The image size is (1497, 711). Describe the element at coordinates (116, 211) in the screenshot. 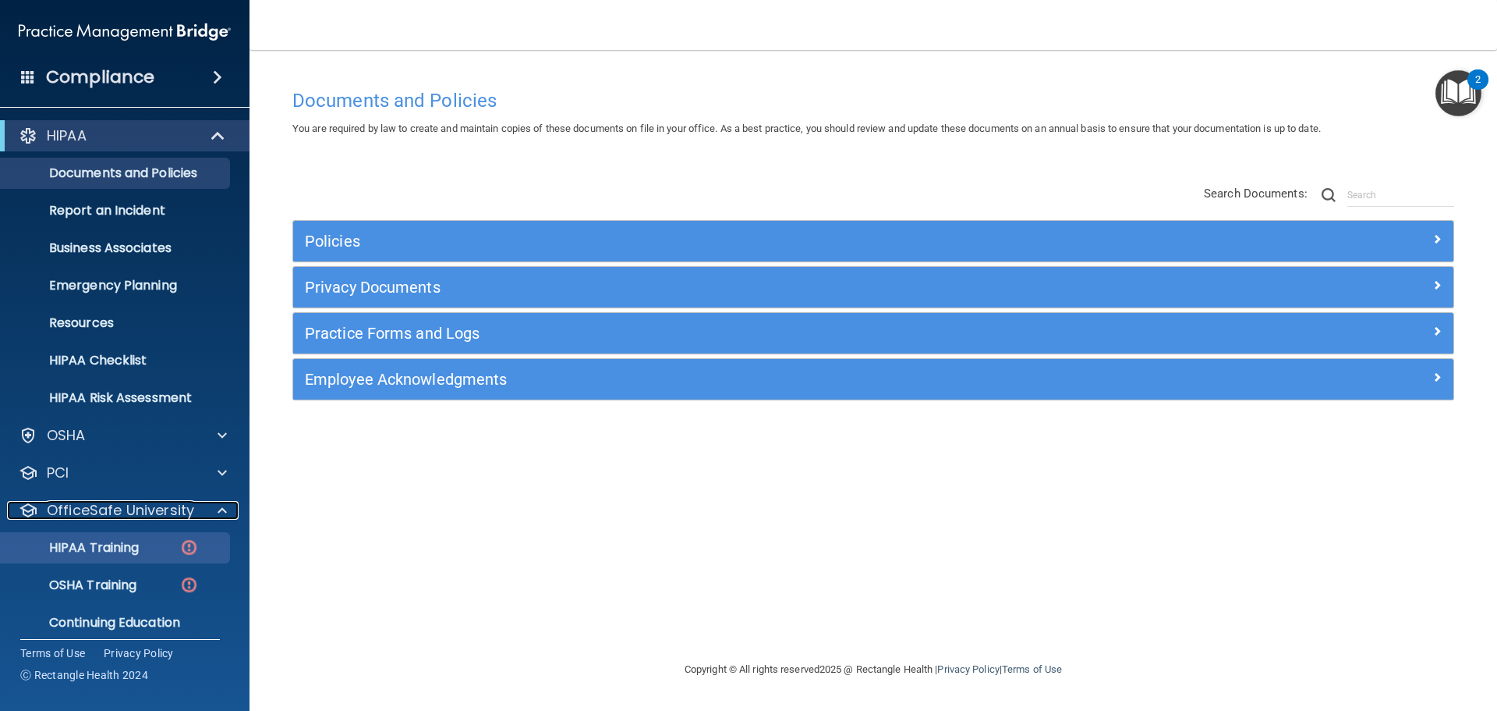

I see `p: Report an Incident` at that location.